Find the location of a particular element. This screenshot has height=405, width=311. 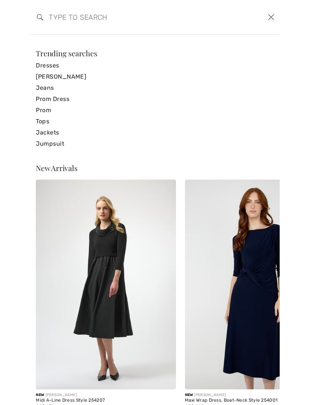

a: Jumpsuit is located at coordinates (155, 144).